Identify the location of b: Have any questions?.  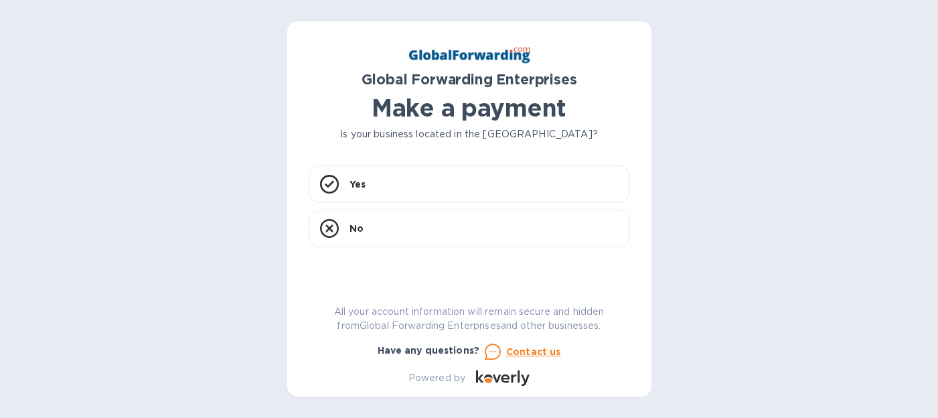
(428, 350).